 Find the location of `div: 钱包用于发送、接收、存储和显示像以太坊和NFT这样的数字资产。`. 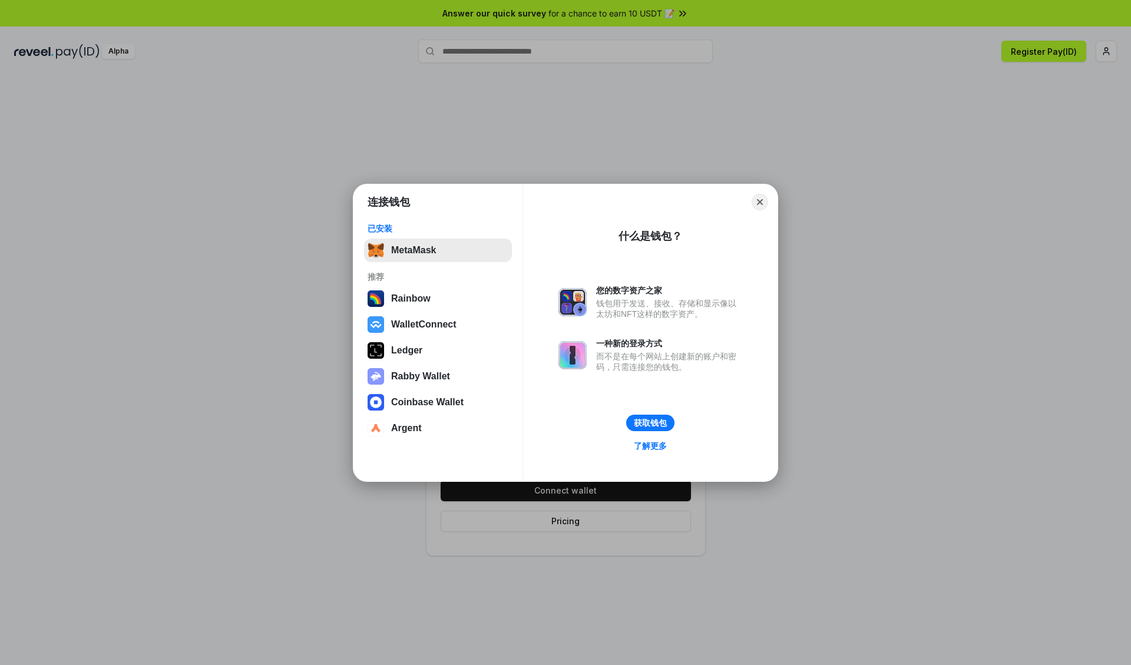

div: 钱包用于发送、接收、存储和显示像以太坊和NFT这样的数字资产。 is located at coordinates (669, 309).